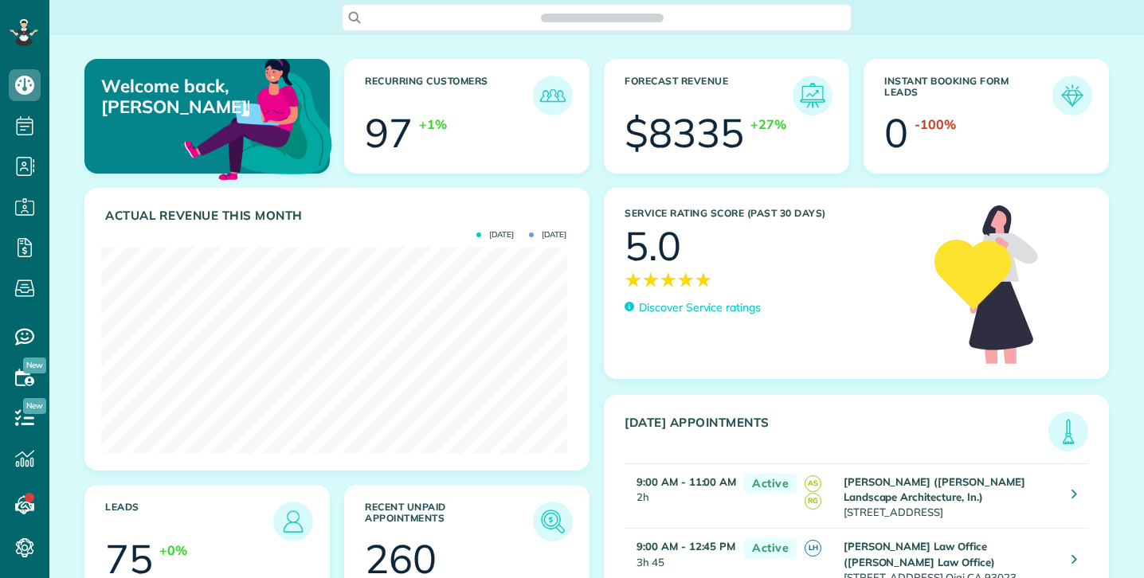 Image resolution: width=1144 pixels, height=578 pixels. What do you see at coordinates (293, 522) in the screenshot?
I see `img: icon_leads-1bed01f49abd5b7fead27621c3d59655bb73ed531f8eeb49469d10e621d6b896.png` at bounding box center [293, 522].